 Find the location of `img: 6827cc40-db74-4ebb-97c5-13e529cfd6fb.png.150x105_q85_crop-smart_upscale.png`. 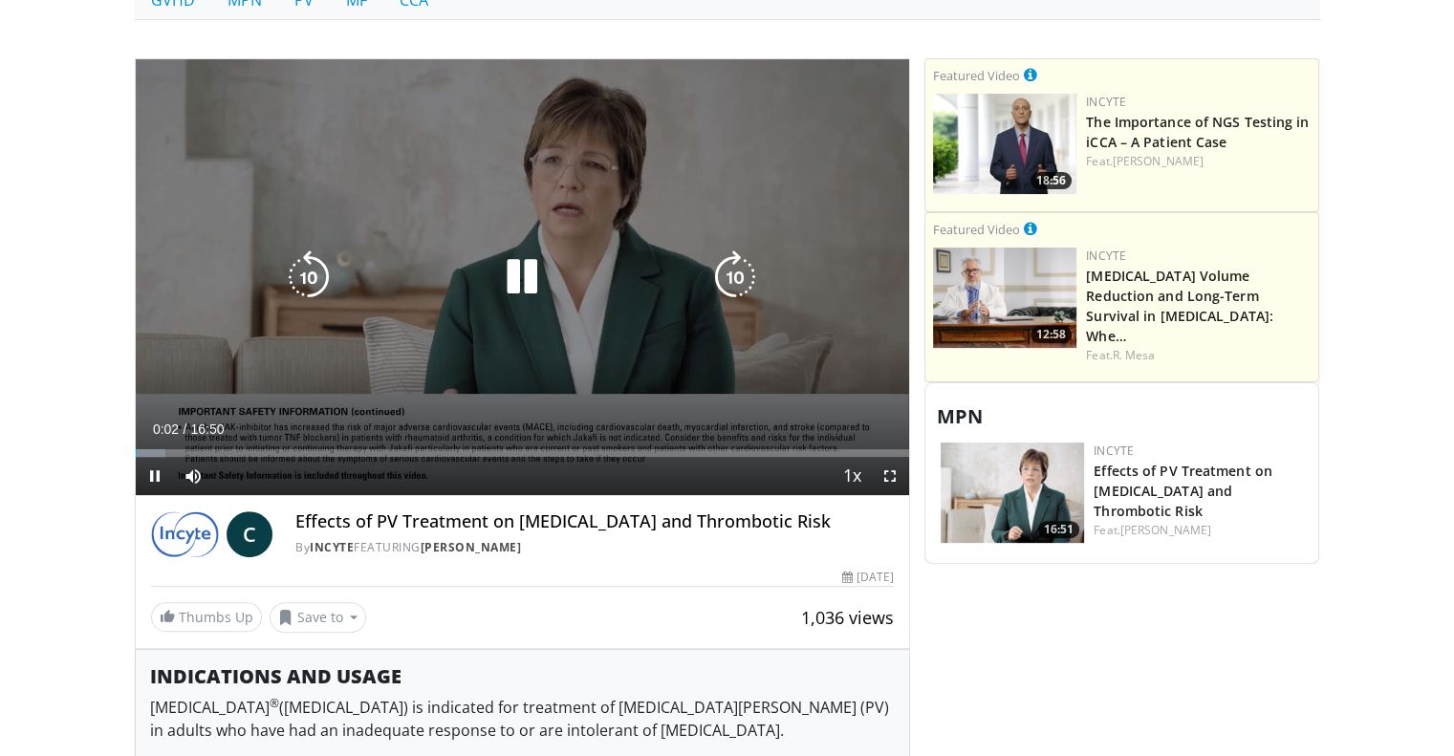

img: 6827cc40-db74-4ebb-97c5-13e529cfd6fb.png.150x105_q85_crop-smart_upscale.png is located at coordinates (1005, 143).